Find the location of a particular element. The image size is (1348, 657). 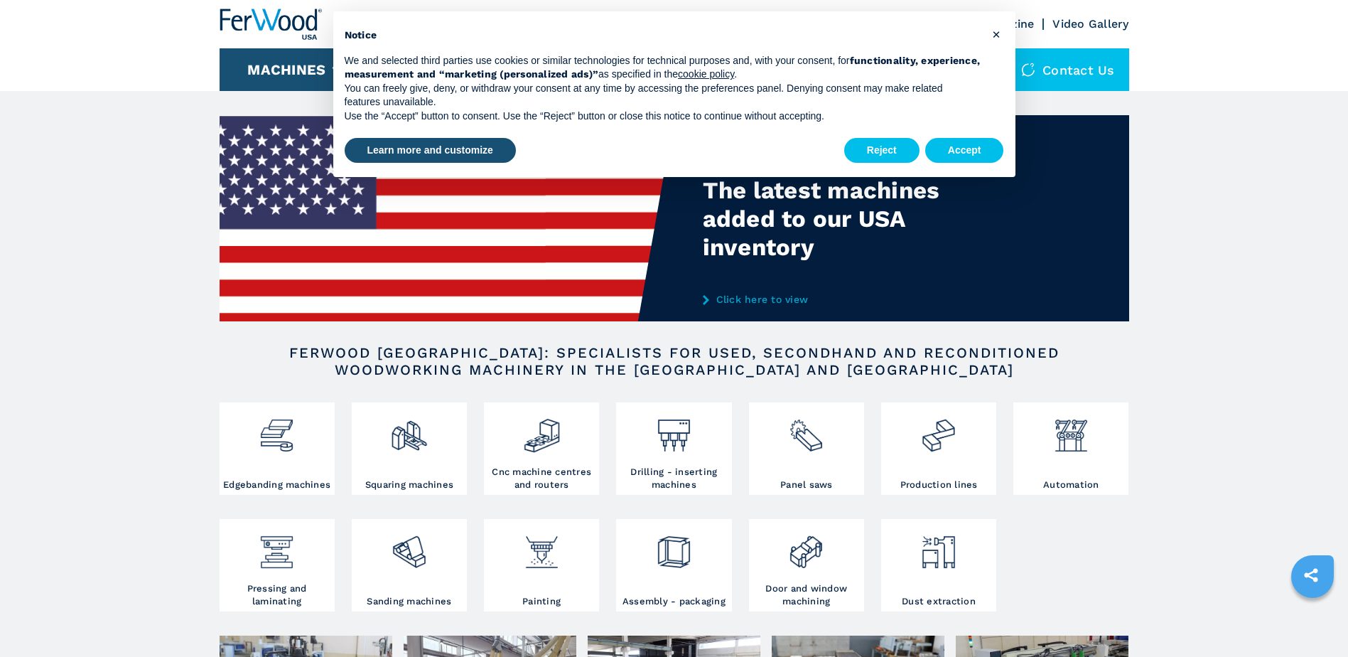

h3: Production lines is located at coordinates (939, 485).